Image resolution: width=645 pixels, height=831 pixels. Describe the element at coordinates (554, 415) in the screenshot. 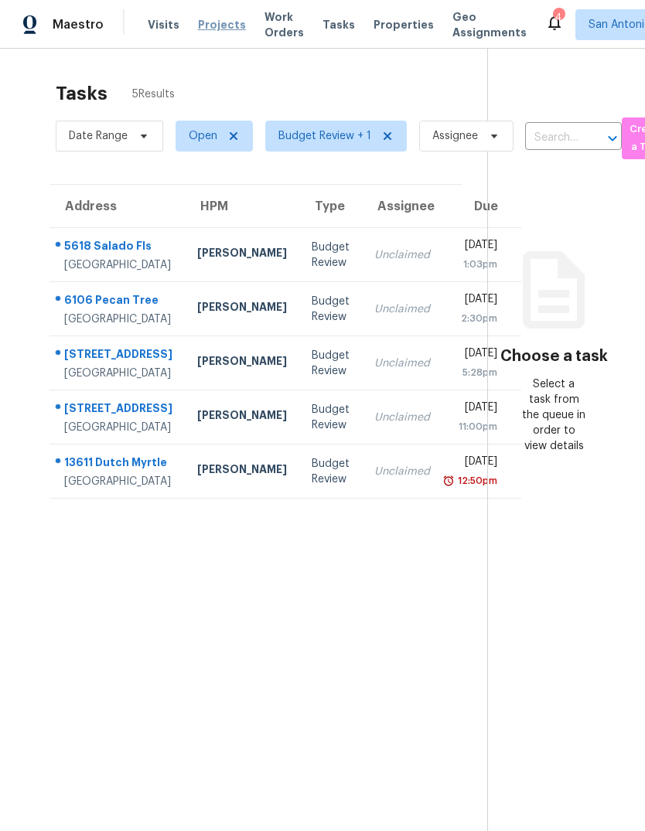

I see `div: Select a task from the queue in order to view details` at that location.